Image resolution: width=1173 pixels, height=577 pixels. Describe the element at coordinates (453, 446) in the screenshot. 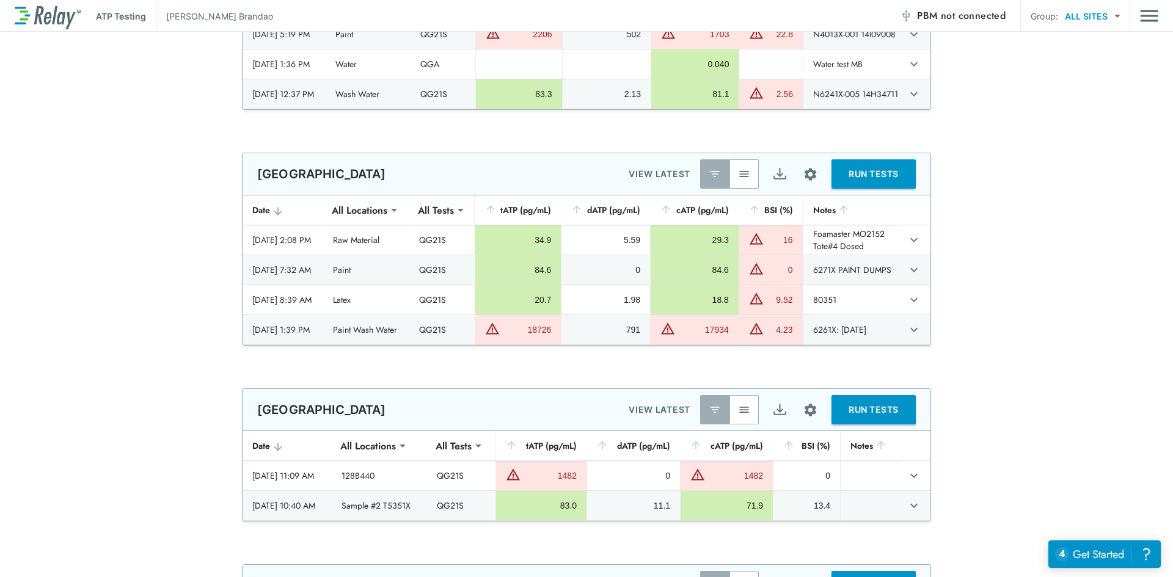

I see `div: All Tests` at that location.